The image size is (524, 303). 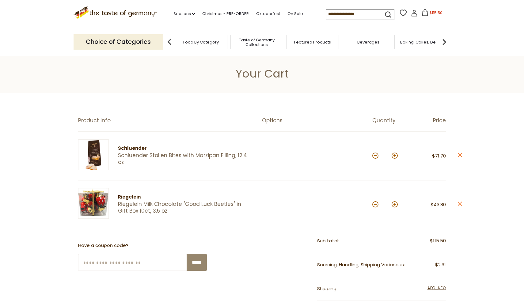 What do you see at coordinates (438, 205) in the screenshot?
I see `span: $43.80` at bounding box center [438, 205].